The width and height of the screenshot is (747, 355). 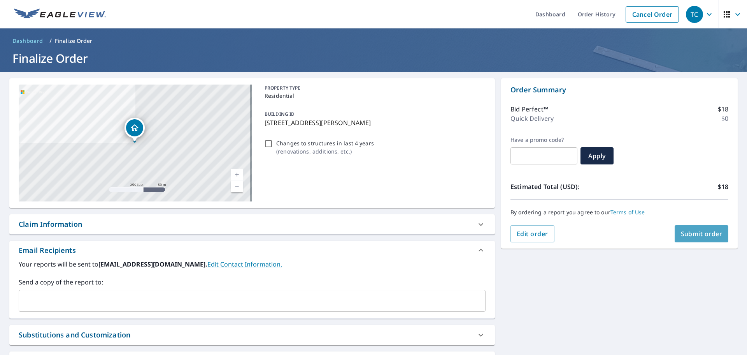 I want to click on span: Submit order, so click(x=702, y=234).